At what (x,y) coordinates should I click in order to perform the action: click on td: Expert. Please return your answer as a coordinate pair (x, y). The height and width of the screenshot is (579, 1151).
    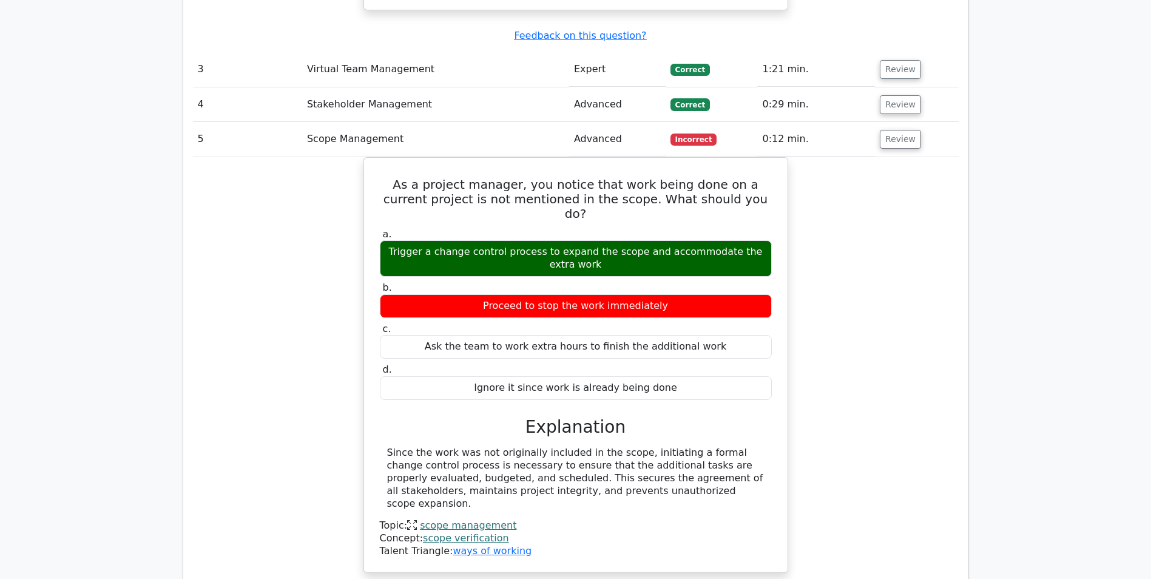
    Looking at the image, I should click on (617, 69).